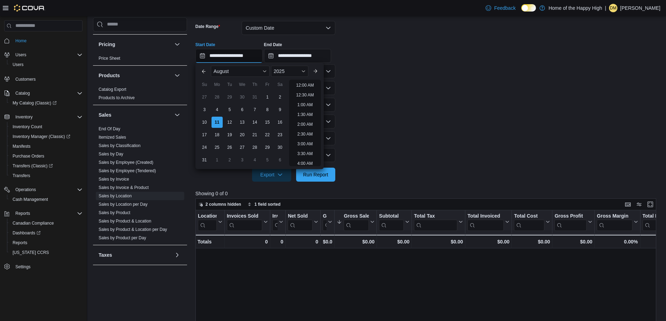 Image resolution: width=666 pixels, height=321 pixels. I want to click on button: Canadian Compliance, so click(46, 224).